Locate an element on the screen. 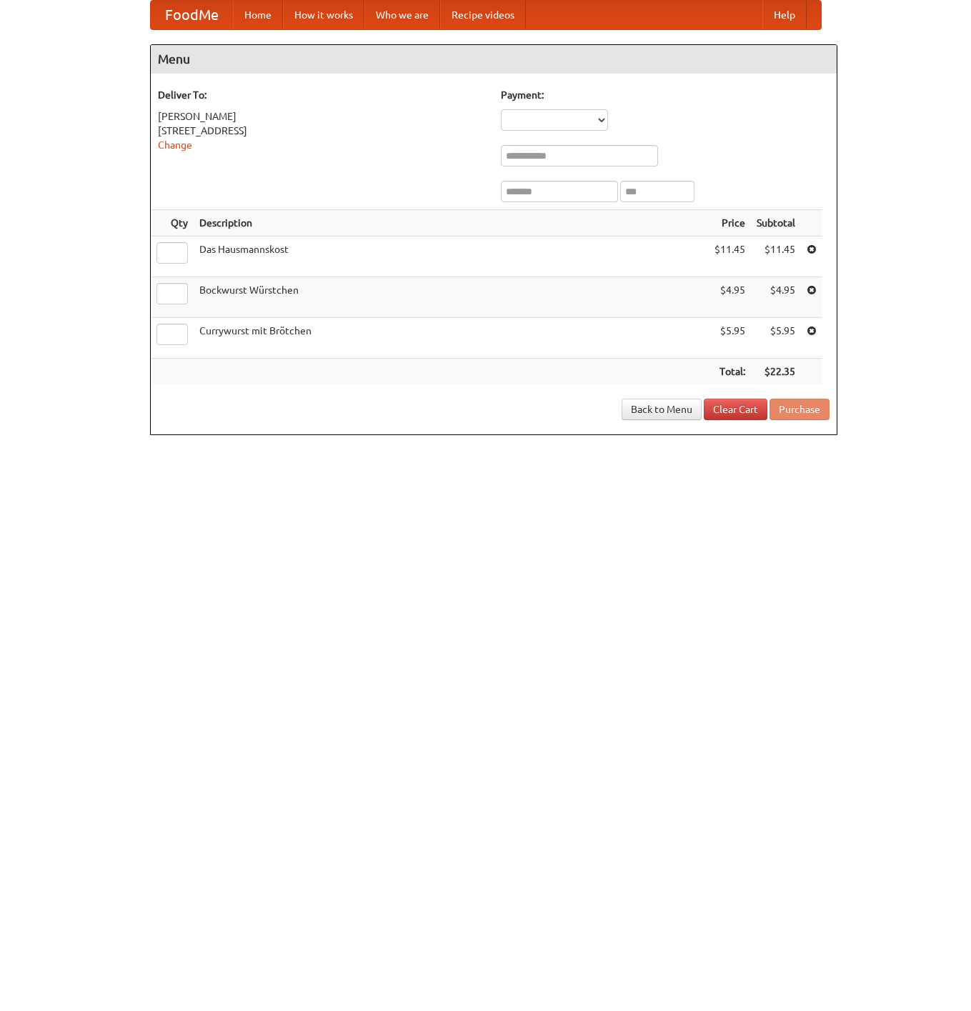 The image size is (971, 1011). td: Bockwurst Würstchen is located at coordinates (451, 297).